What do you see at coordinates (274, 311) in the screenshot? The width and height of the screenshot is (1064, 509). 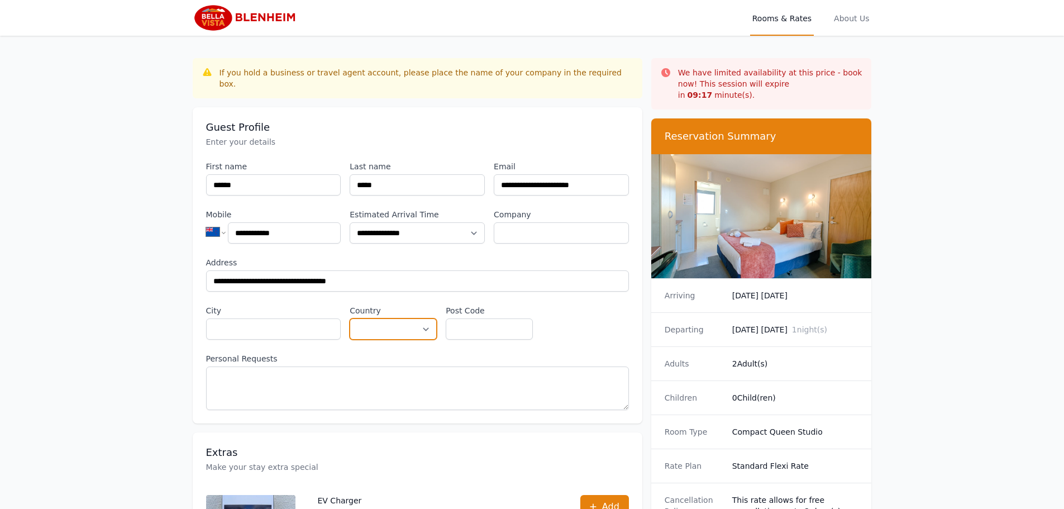 I see `label: City` at bounding box center [274, 311].